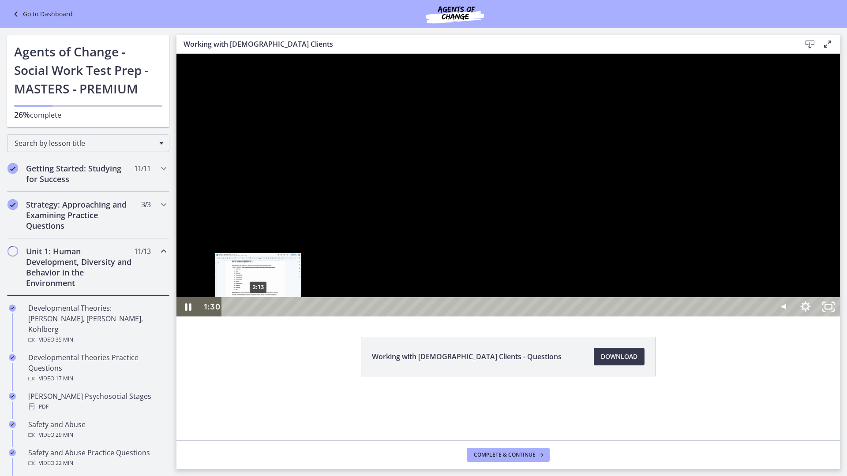  I want to click on div: Developmental Theories Practice Questions, so click(97, 368).